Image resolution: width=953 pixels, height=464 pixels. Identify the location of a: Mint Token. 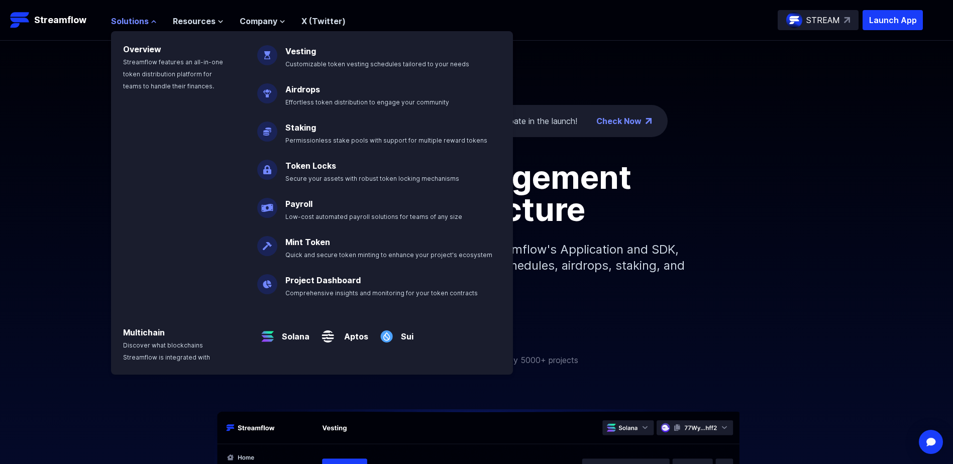
(308, 242).